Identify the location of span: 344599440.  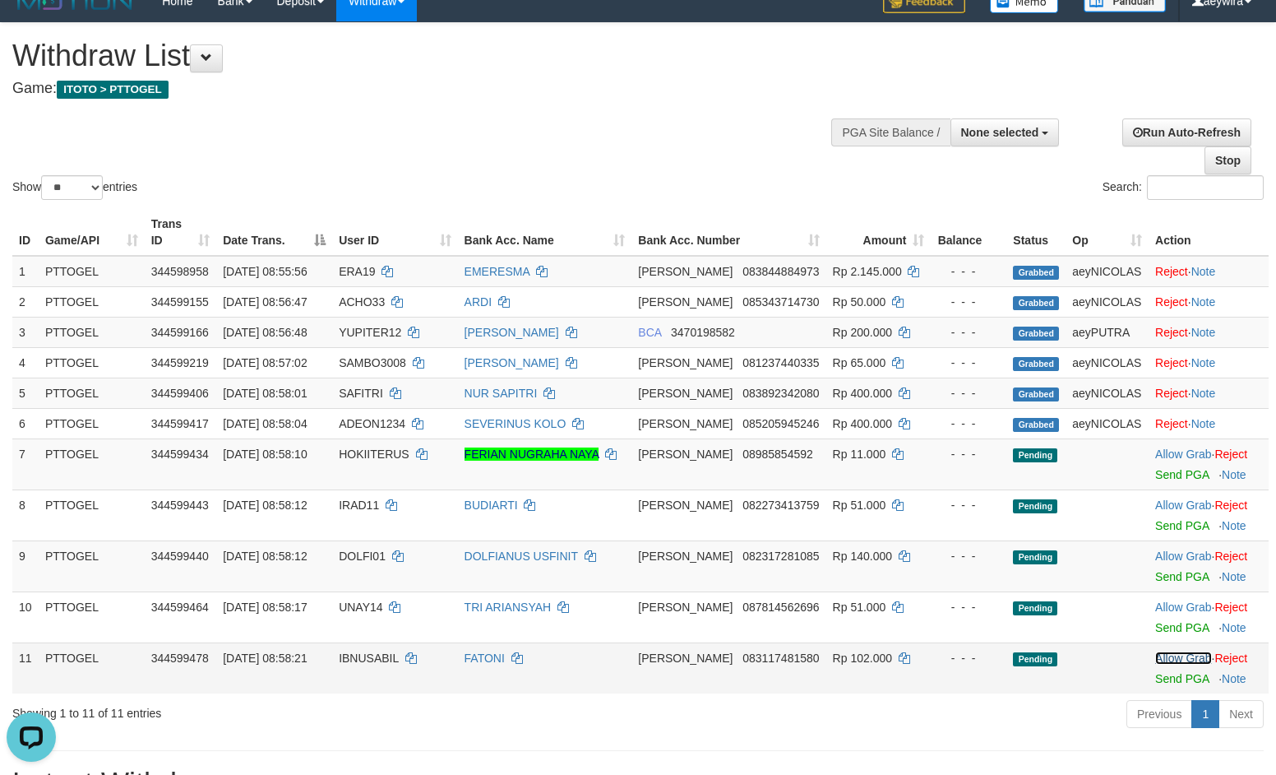
(180, 556).